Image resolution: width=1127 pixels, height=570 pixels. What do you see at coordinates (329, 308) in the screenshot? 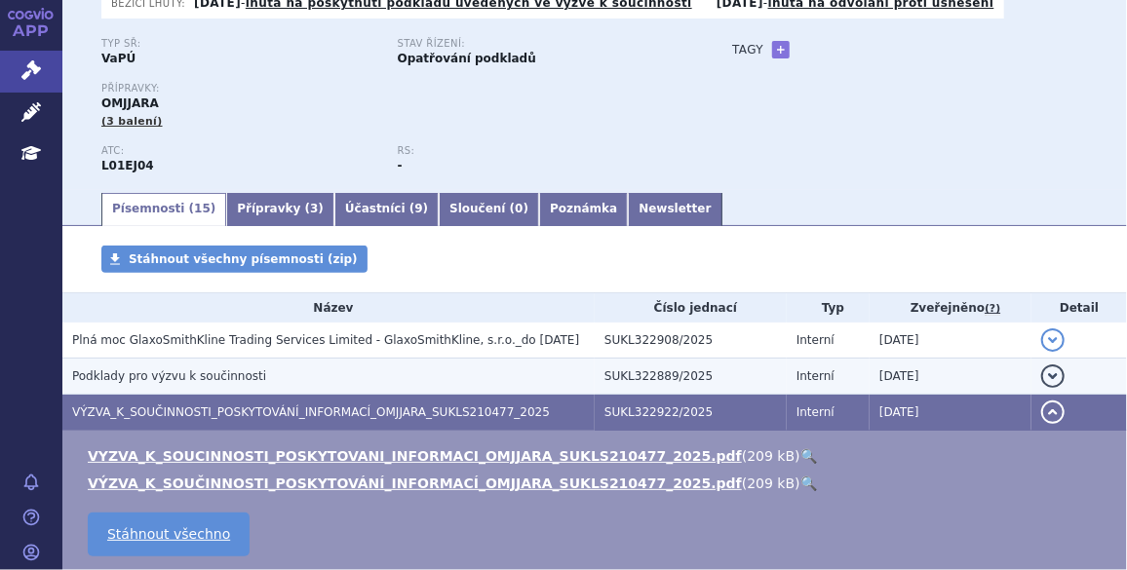
I see `th: Název` at bounding box center [329, 308].